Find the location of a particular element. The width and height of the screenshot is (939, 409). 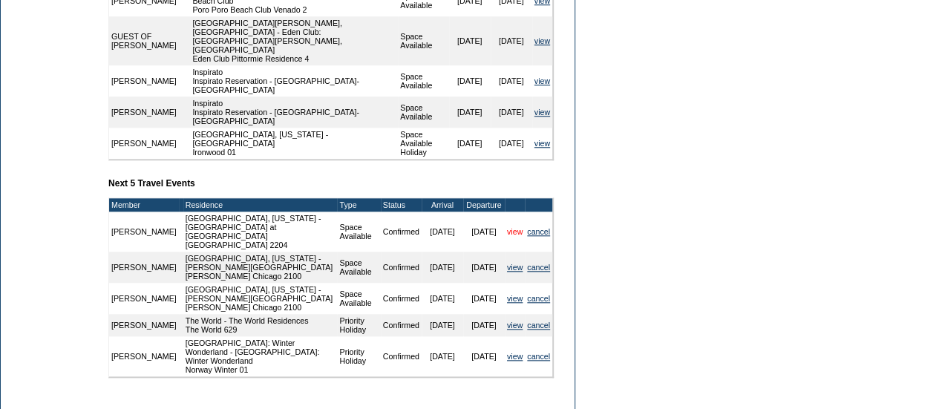

td: Status is located at coordinates (401, 205).